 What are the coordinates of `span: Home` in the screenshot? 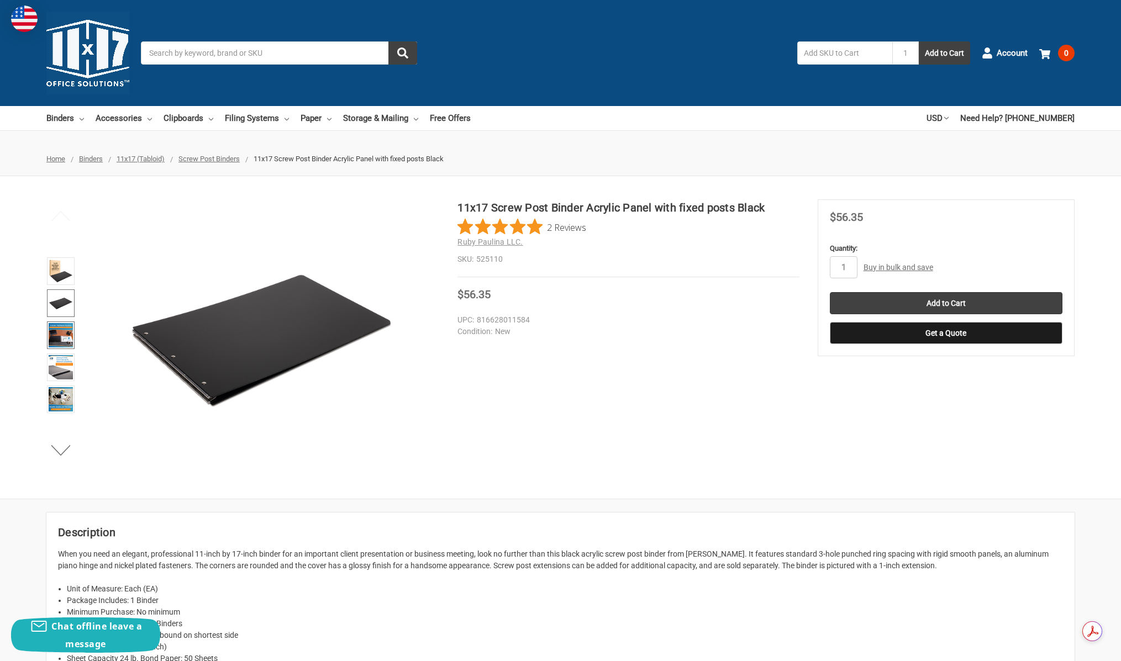 It's located at (56, 159).